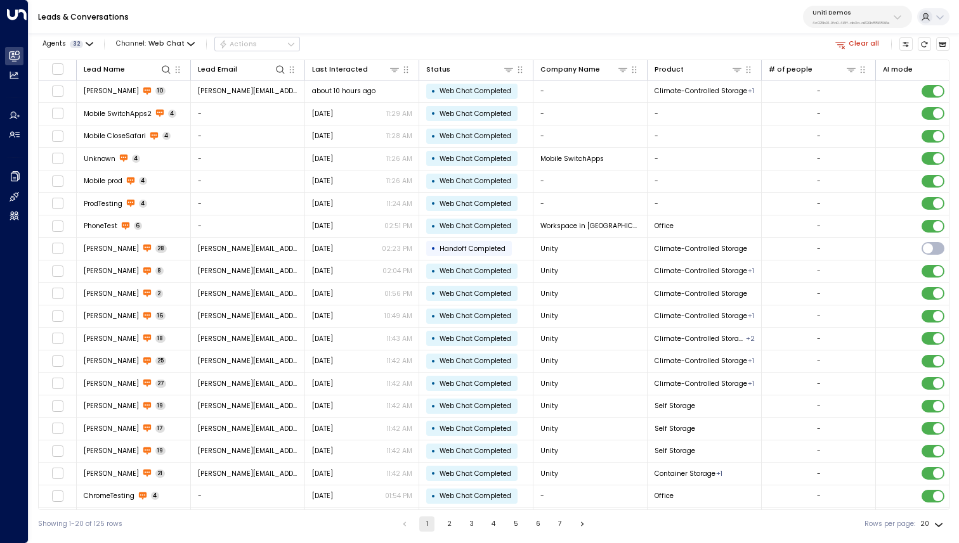 This screenshot has height=543, width=959. What do you see at coordinates (943, 44) in the screenshot?
I see `button: Archived Leads` at bounding box center [943, 44].